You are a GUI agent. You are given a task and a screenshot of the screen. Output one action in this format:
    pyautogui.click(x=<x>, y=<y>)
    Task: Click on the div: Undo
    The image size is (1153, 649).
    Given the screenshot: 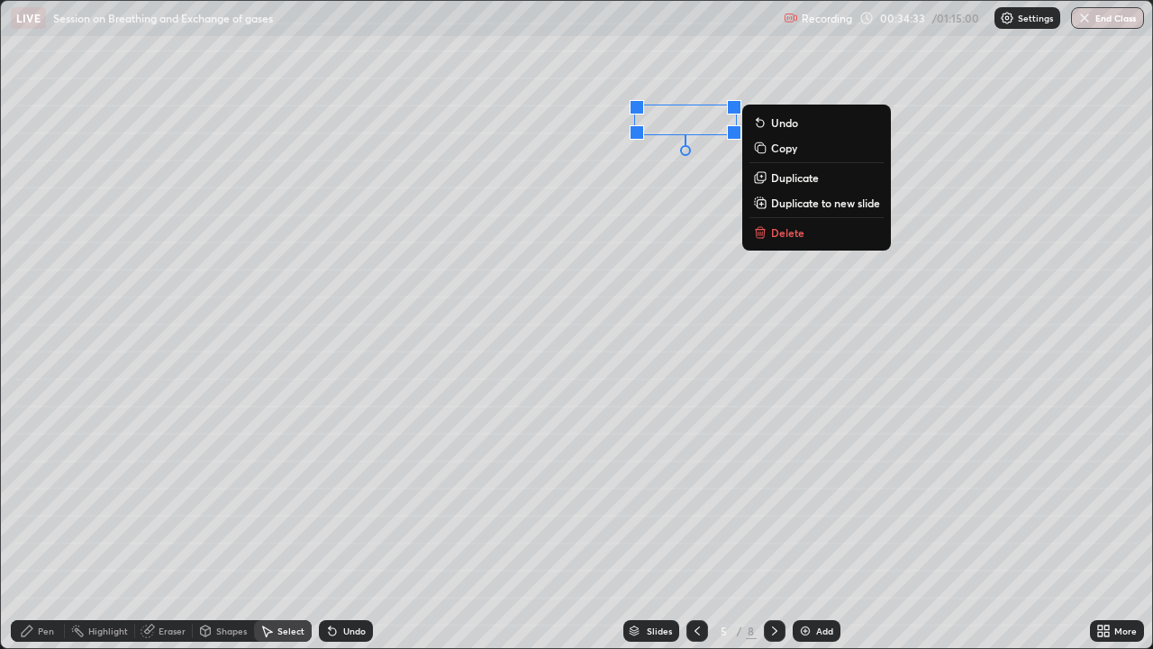 What is the action you would take?
    pyautogui.click(x=354, y=631)
    